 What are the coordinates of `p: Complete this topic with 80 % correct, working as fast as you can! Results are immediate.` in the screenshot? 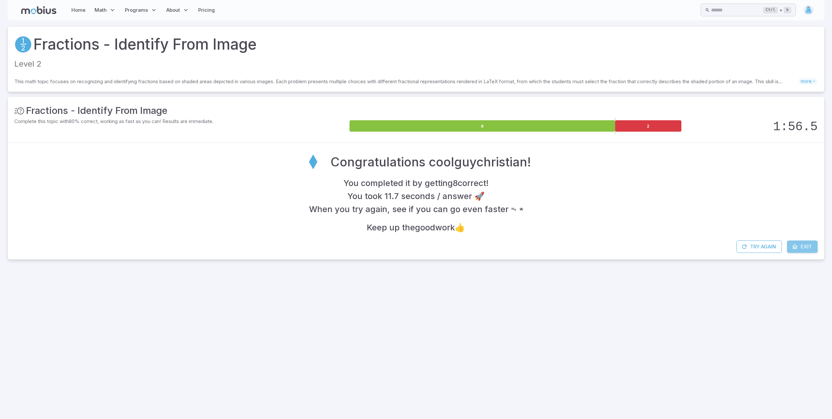 It's located at (181, 121).